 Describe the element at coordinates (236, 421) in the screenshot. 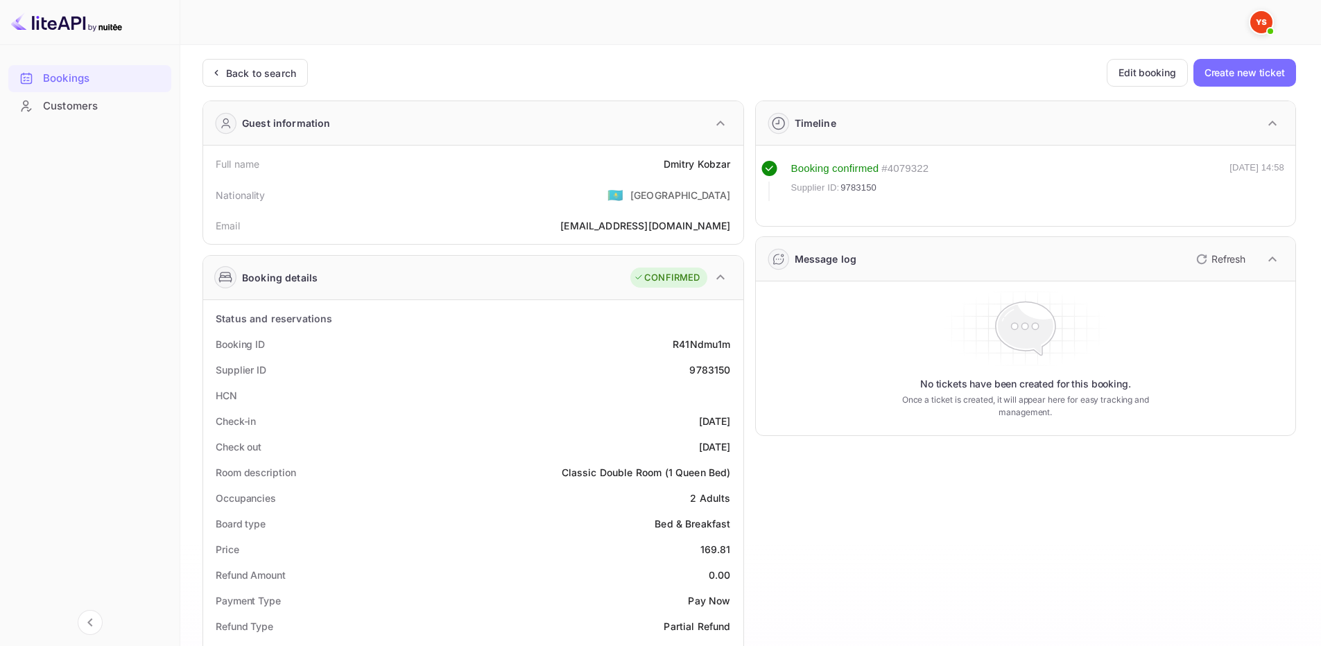

I see `div: Check-in` at that location.